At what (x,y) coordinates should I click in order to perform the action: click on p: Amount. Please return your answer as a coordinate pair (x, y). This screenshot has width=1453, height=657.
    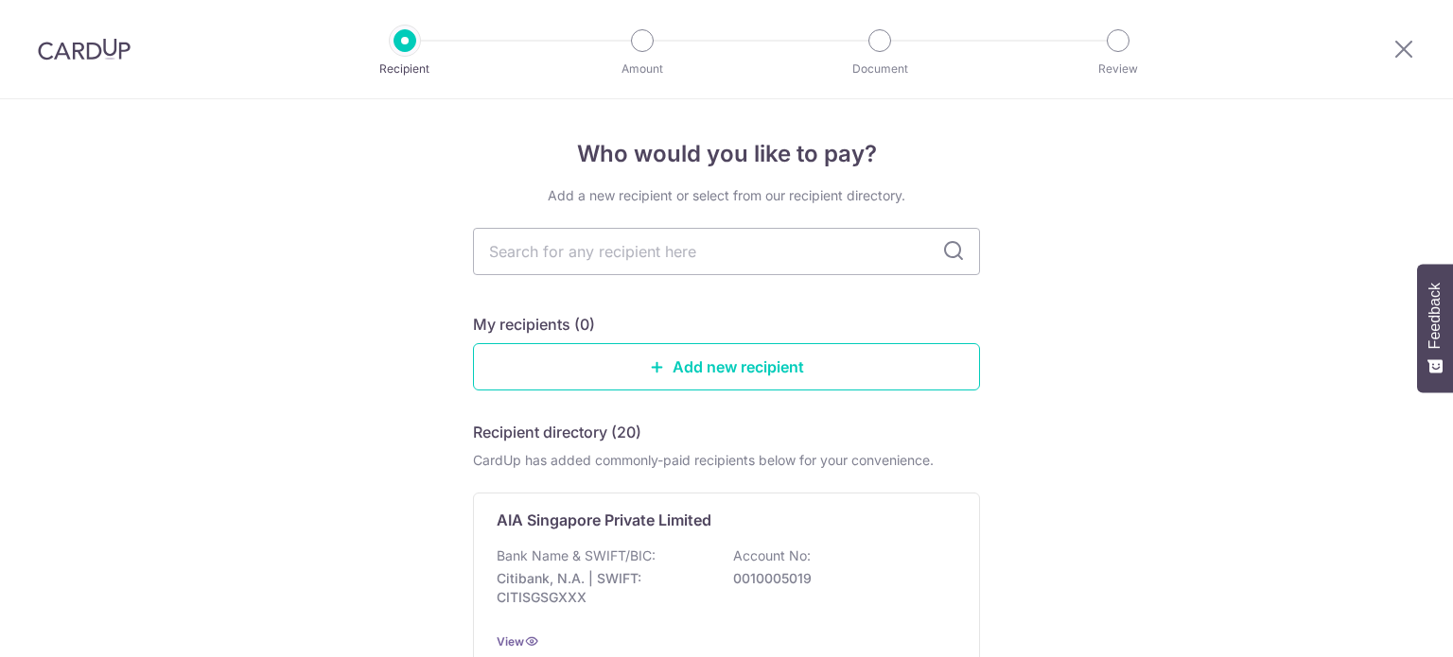
    Looking at the image, I should click on (642, 69).